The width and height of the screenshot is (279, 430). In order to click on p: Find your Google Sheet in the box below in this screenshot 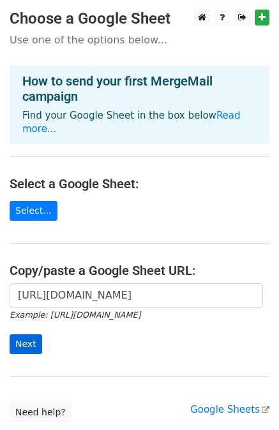, I will do `click(139, 123)`.